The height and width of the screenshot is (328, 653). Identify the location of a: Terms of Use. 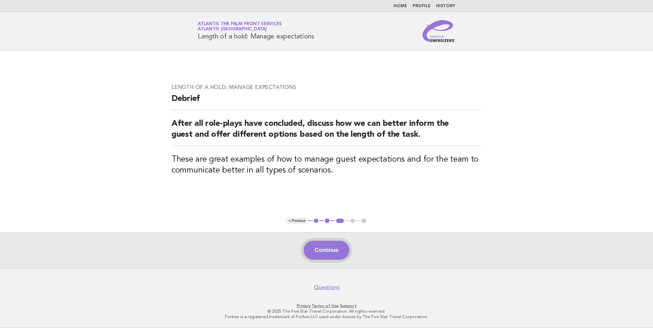
(325, 306).